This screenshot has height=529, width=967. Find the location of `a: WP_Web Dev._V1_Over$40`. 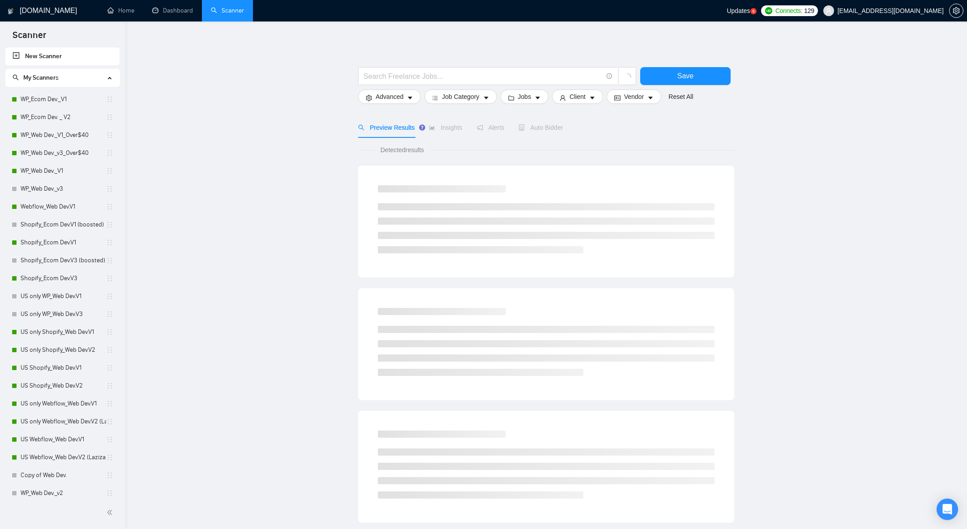

a: WP_Web Dev._V1_Over$40 is located at coordinates (63, 135).